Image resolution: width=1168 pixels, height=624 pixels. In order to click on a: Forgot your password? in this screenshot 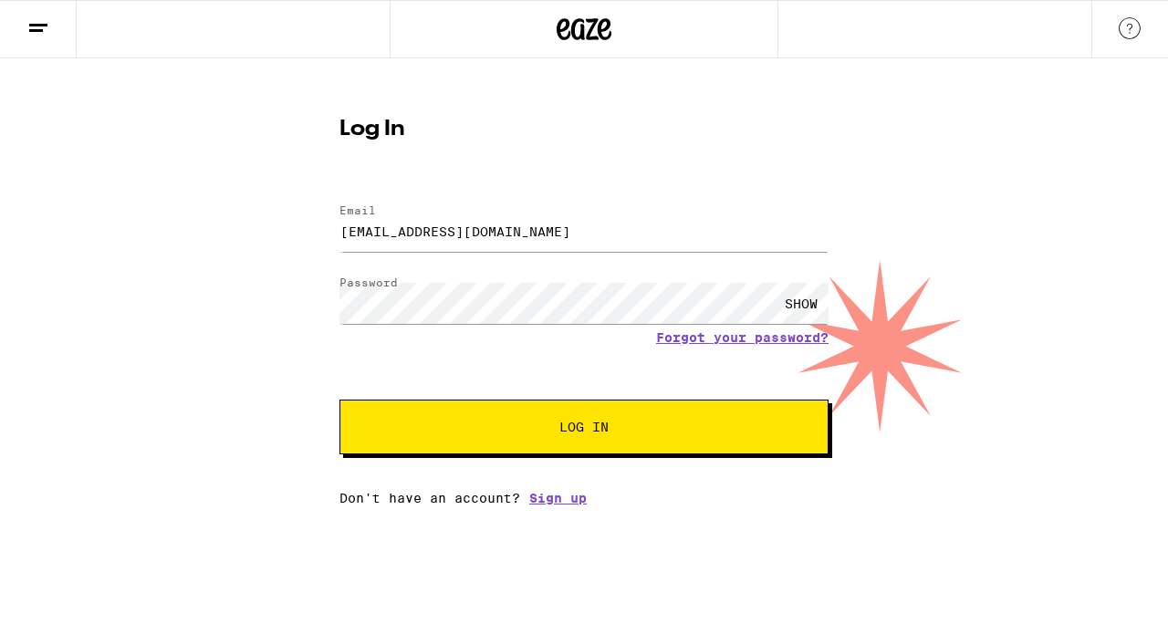, I will do `click(742, 338)`.